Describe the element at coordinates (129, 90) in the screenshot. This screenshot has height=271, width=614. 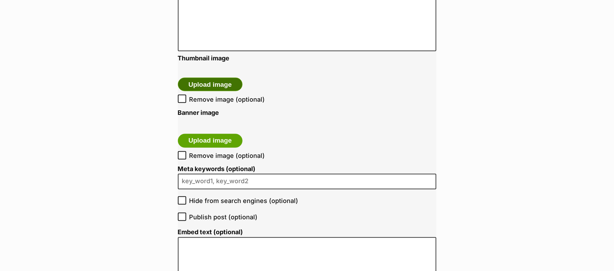
I see `p: This donation from Wellness Pet Company is in addition to to support people and pets in flood-aff...` at that location.